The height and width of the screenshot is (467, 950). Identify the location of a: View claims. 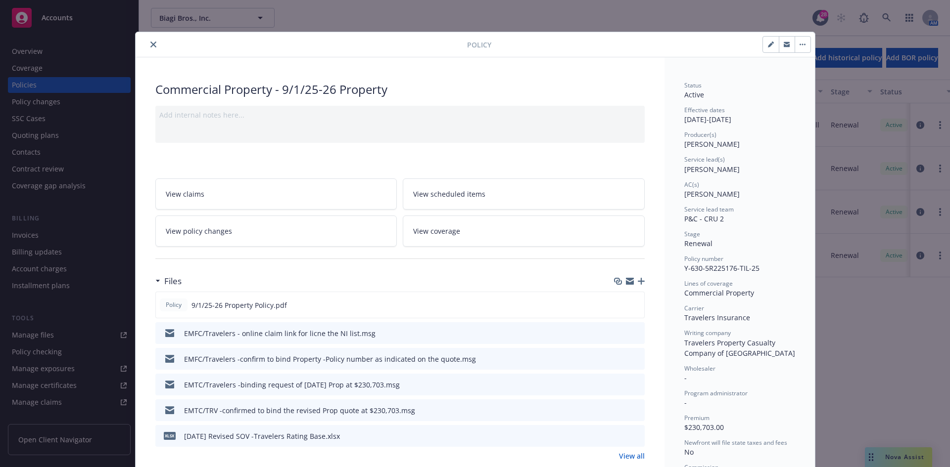
(276, 194).